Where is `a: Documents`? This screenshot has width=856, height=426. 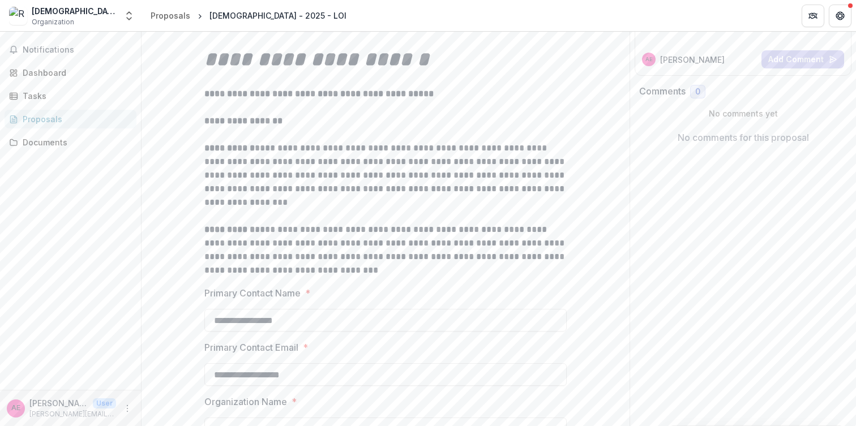
a: Documents is located at coordinates (70, 142).